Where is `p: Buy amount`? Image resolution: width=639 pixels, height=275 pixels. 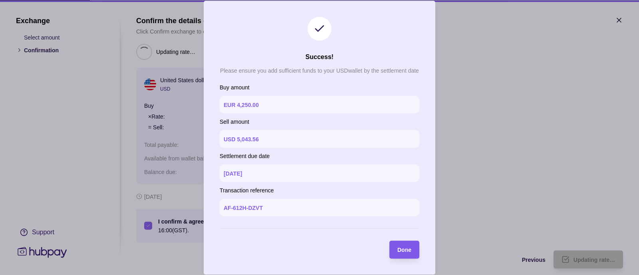
p: Buy amount is located at coordinates (319, 87).